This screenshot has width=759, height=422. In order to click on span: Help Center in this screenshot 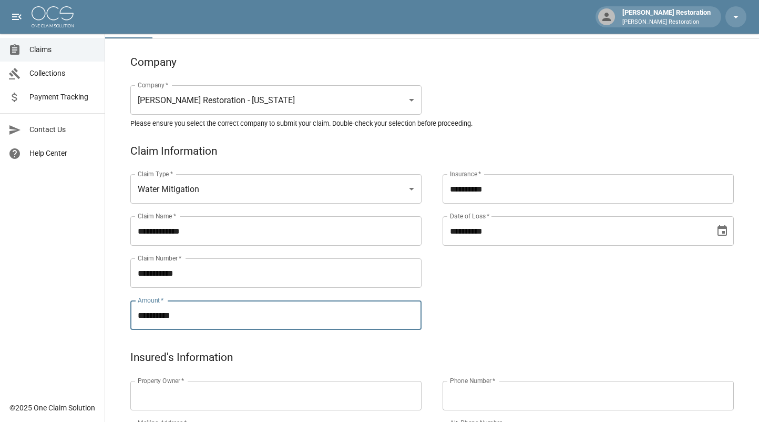, I will do `click(63, 153)`.